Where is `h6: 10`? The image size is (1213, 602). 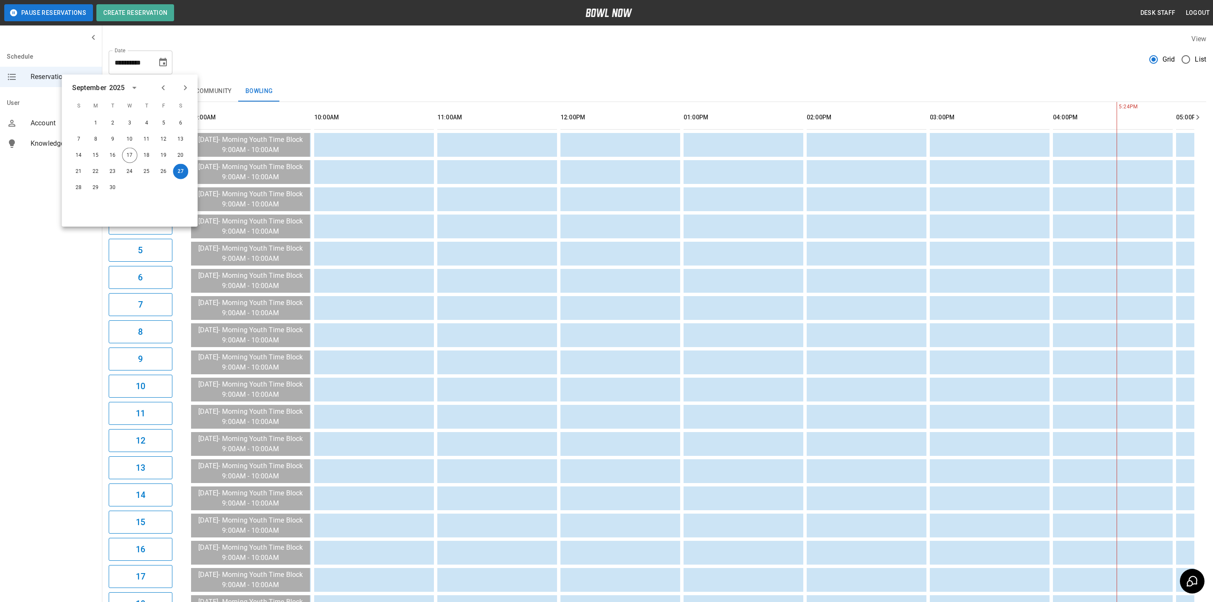 h6: 10 is located at coordinates (141, 386).